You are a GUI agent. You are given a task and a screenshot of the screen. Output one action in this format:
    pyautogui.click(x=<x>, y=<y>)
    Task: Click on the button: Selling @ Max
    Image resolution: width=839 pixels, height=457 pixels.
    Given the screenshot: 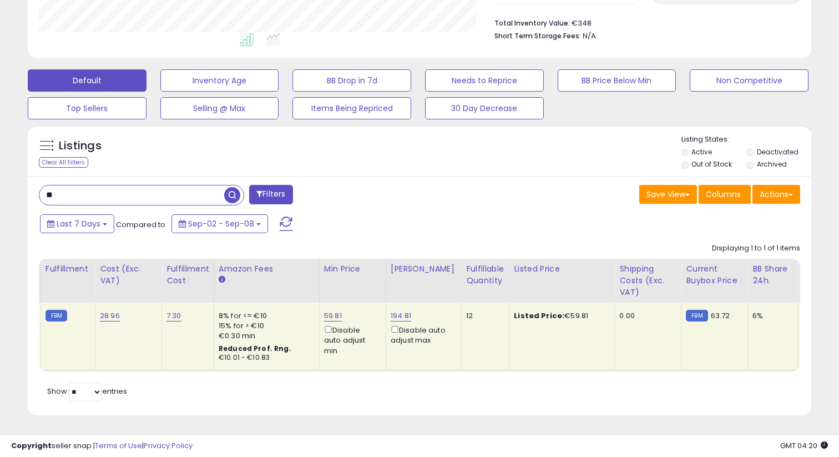 What is the action you would take?
    pyautogui.click(x=220, y=108)
    